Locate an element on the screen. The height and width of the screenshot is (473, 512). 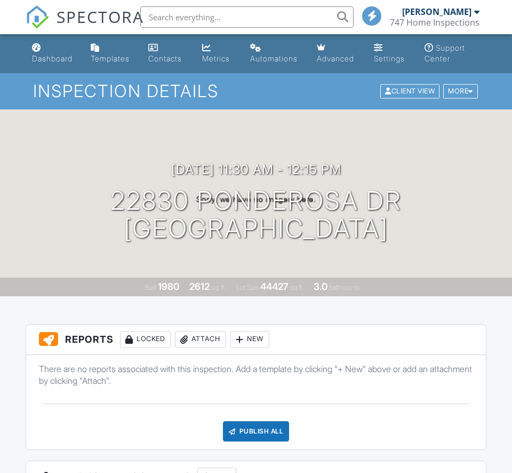
span: SPECTORA is located at coordinates (100, 17).